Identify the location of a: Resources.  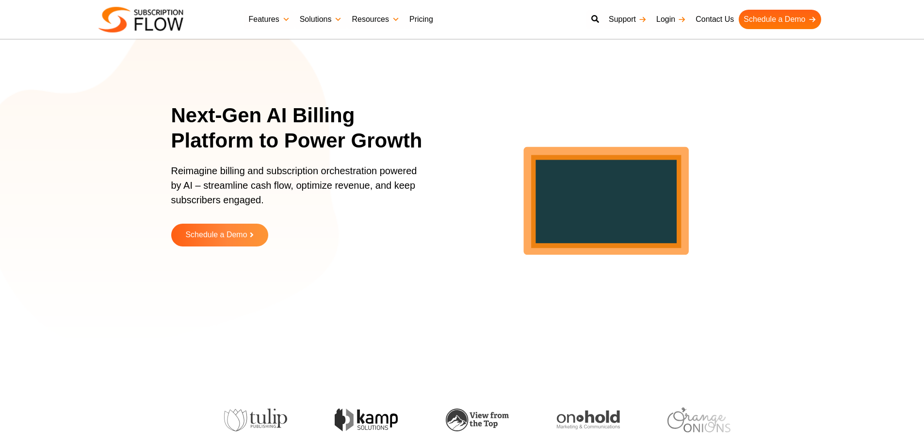
(375, 19).